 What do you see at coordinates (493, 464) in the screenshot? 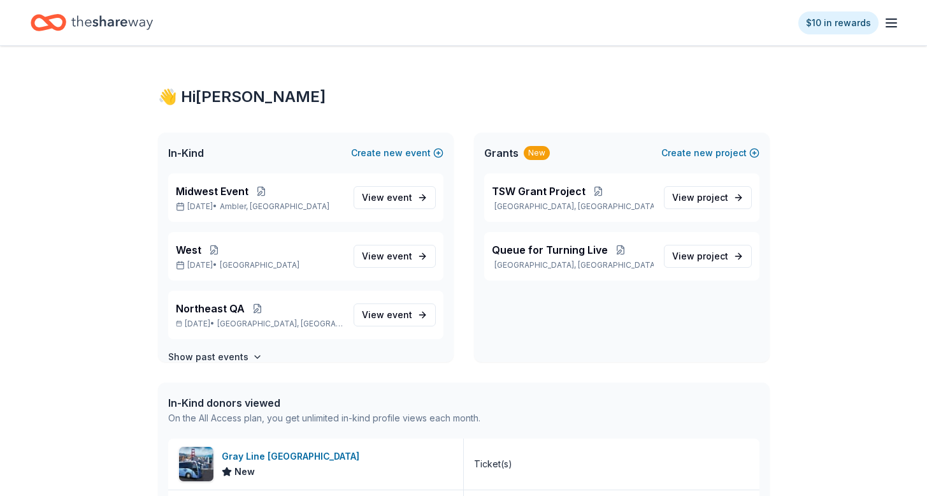
I see `div: Ticket(s)` at bounding box center [493, 464].